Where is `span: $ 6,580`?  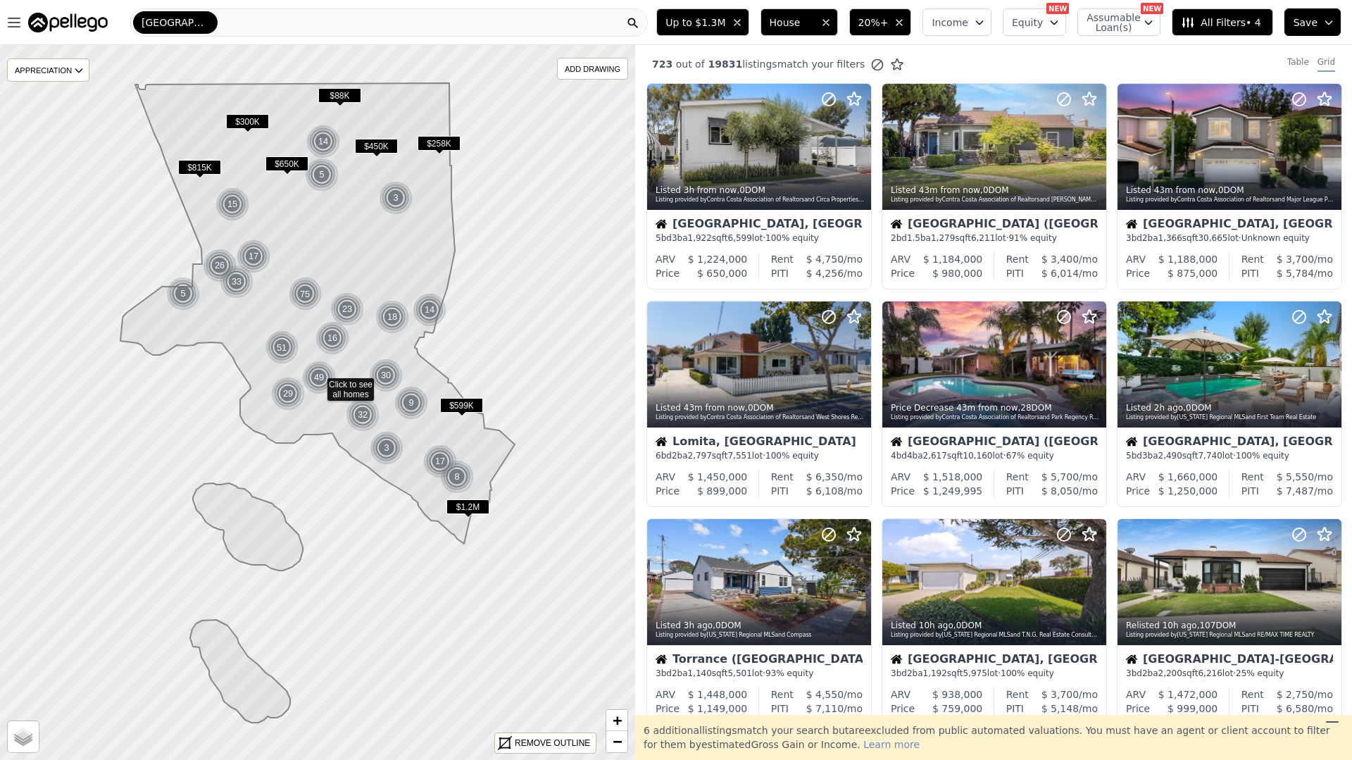
span: $ 6,580 is located at coordinates (1295, 709).